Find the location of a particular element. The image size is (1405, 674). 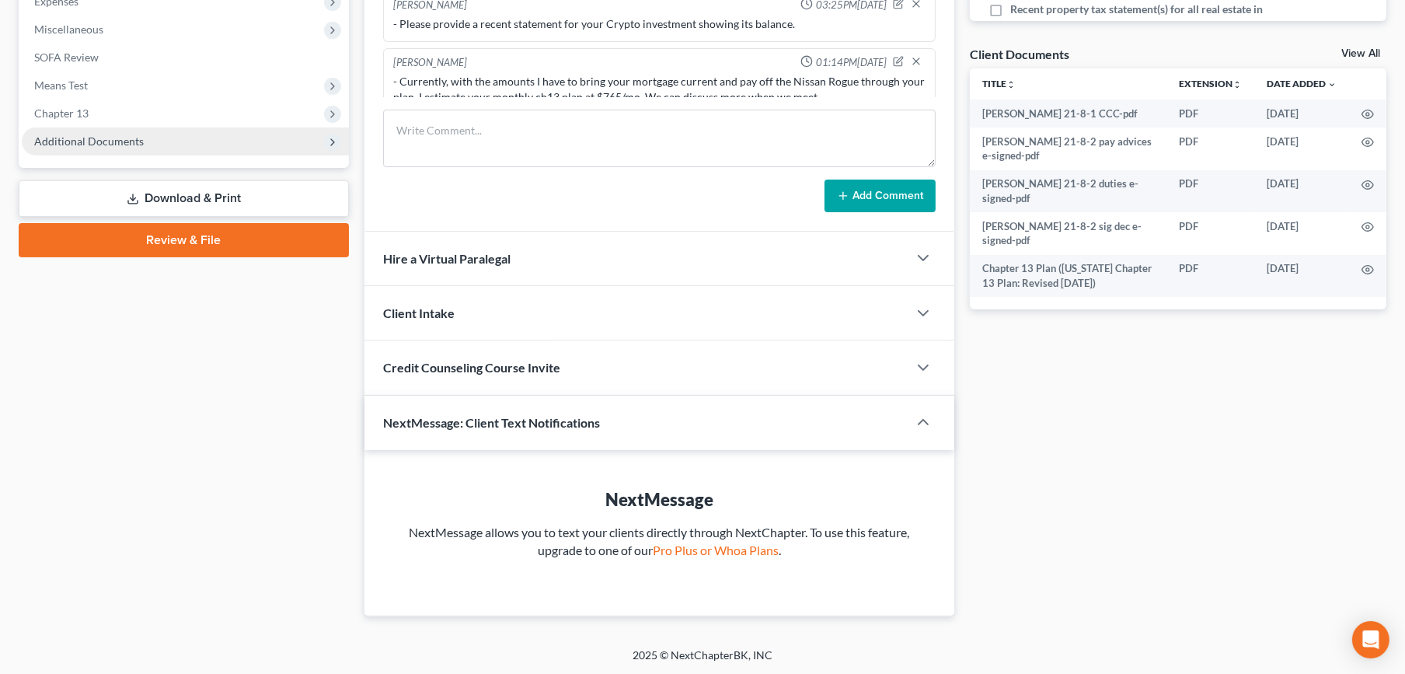

i: expand_more is located at coordinates (1332, 85).